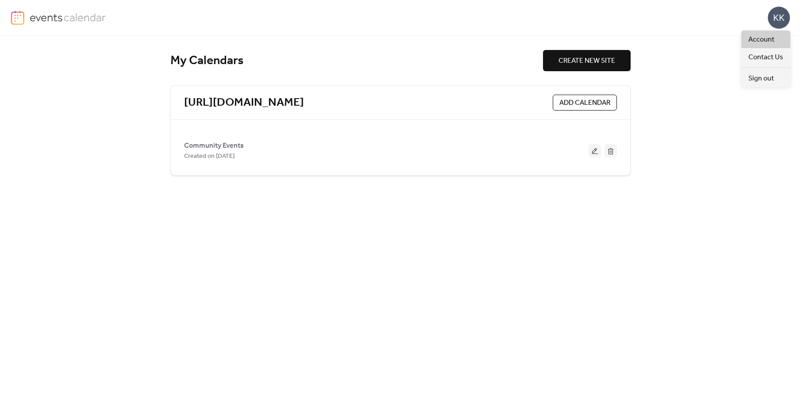  What do you see at coordinates (214, 146) in the screenshot?
I see `a: Community Events` at bounding box center [214, 146].